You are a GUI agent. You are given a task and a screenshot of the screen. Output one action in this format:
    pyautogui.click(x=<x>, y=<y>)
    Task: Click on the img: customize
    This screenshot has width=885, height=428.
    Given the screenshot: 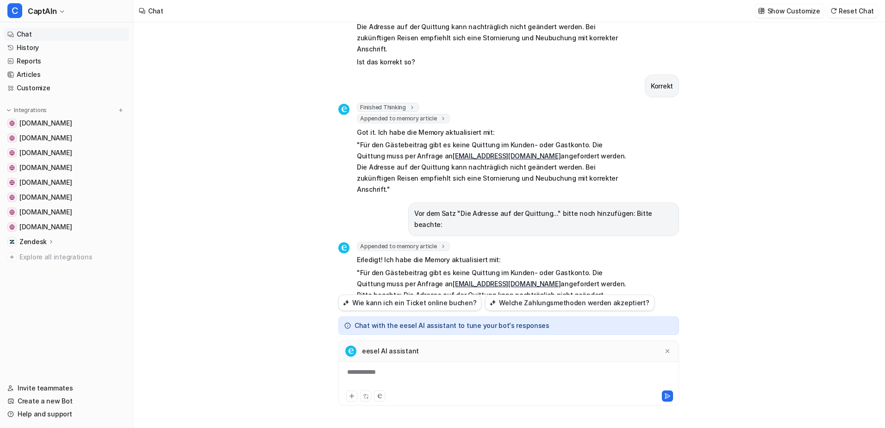 What is the action you would take?
    pyautogui.click(x=761, y=11)
    